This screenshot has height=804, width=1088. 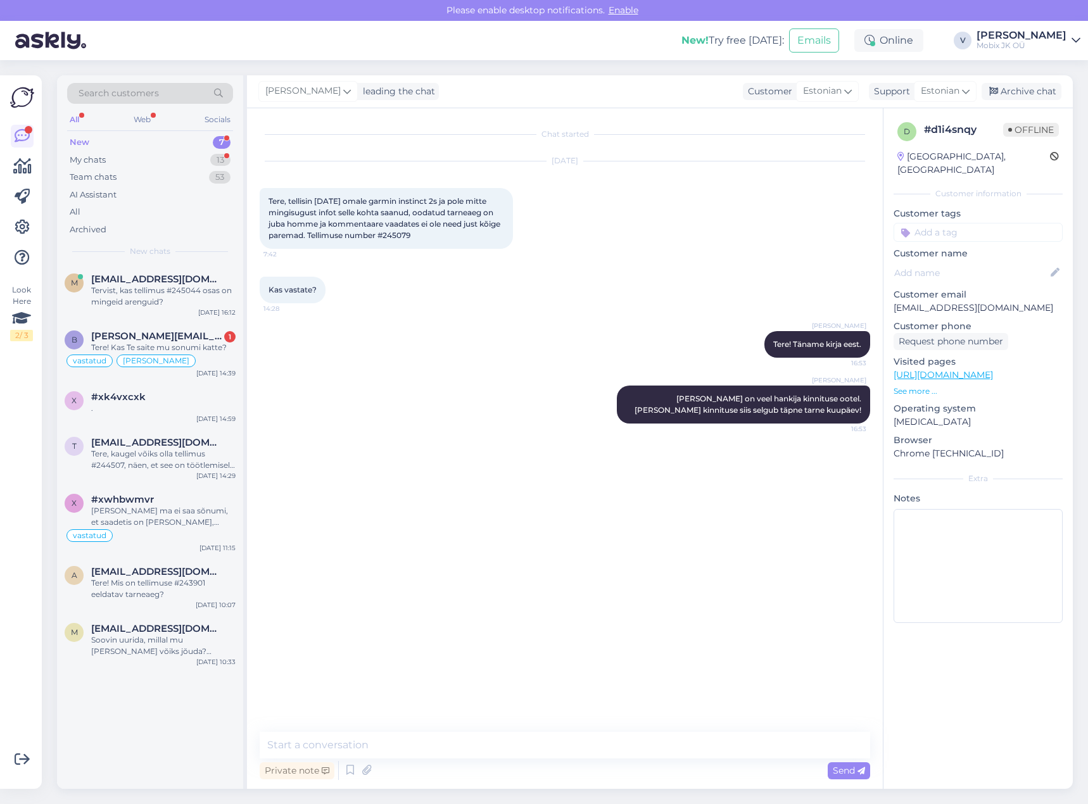 I want to click on span: bert.privoi@gmail.com, so click(x=157, y=336).